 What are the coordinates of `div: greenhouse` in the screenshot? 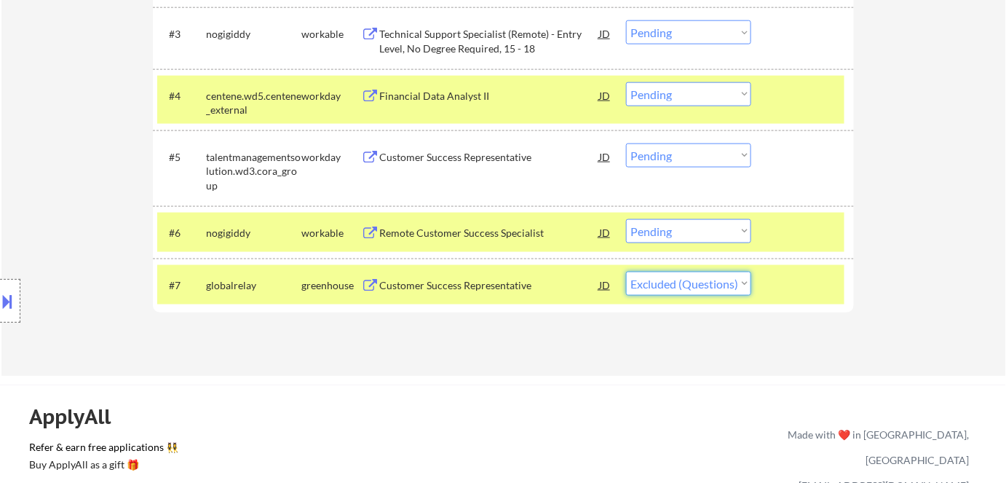 It's located at (331, 285).